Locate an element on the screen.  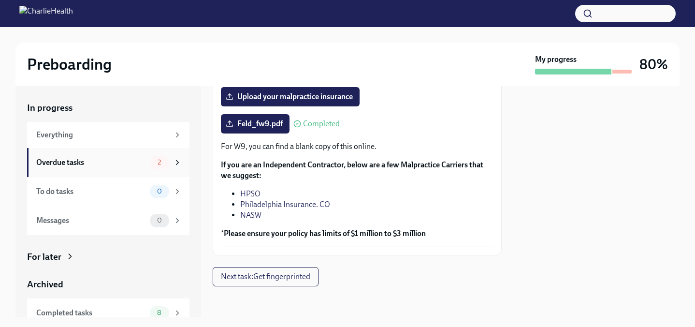
span: Feld_fw9.pdf is located at coordinates (255, 124).